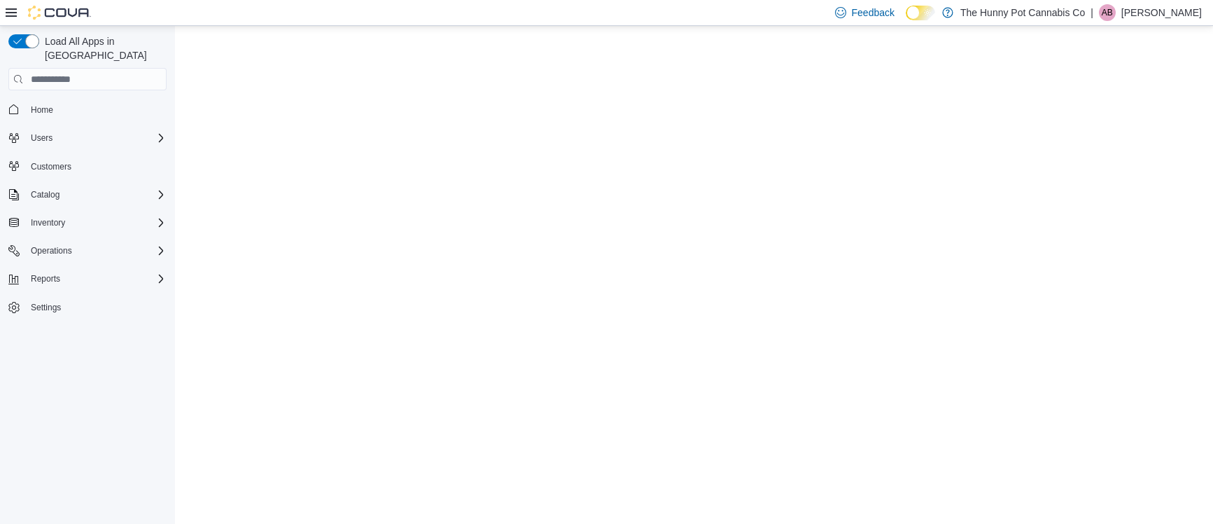 This screenshot has width=1213, height=524. What do you see at coordinates (42, 110) in the screenshot?
I see `a: Home` at bounding box center [42, 110].